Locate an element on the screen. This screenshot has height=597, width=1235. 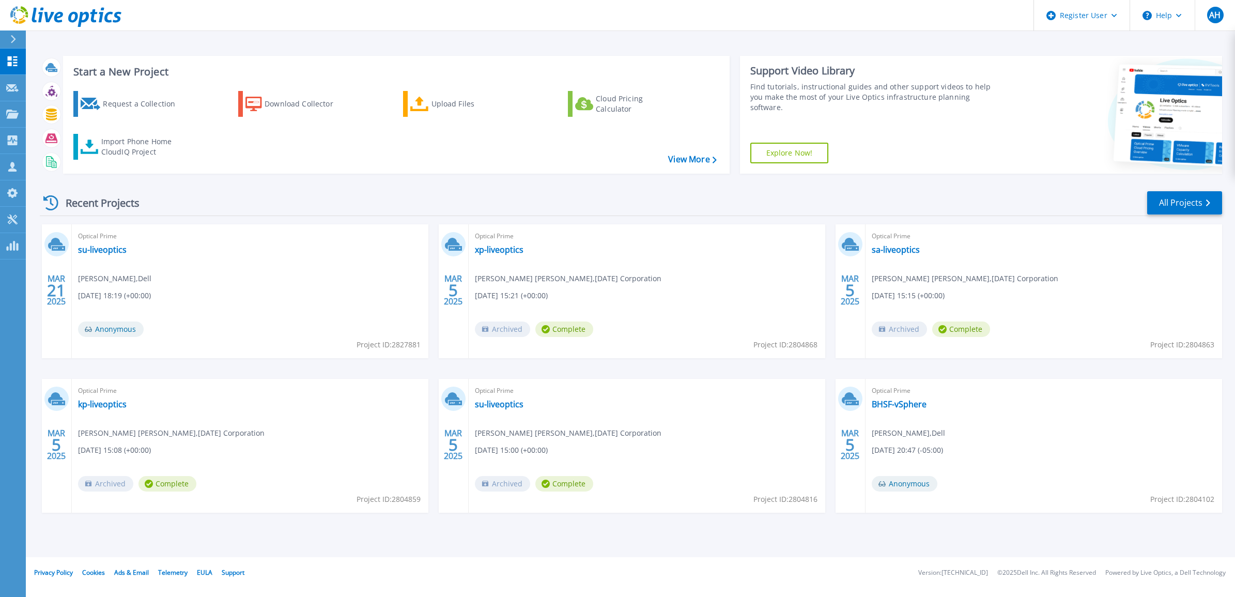
span: Project ID: 2804868 is located at coordinates (785, 345).